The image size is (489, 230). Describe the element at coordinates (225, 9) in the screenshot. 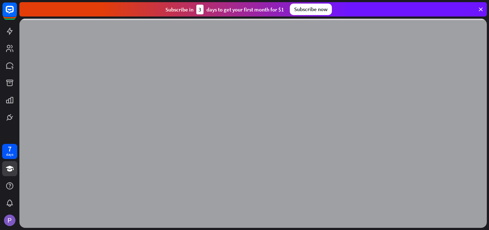

I see `div: Subscribe in days to get your first month for $1` at that location.